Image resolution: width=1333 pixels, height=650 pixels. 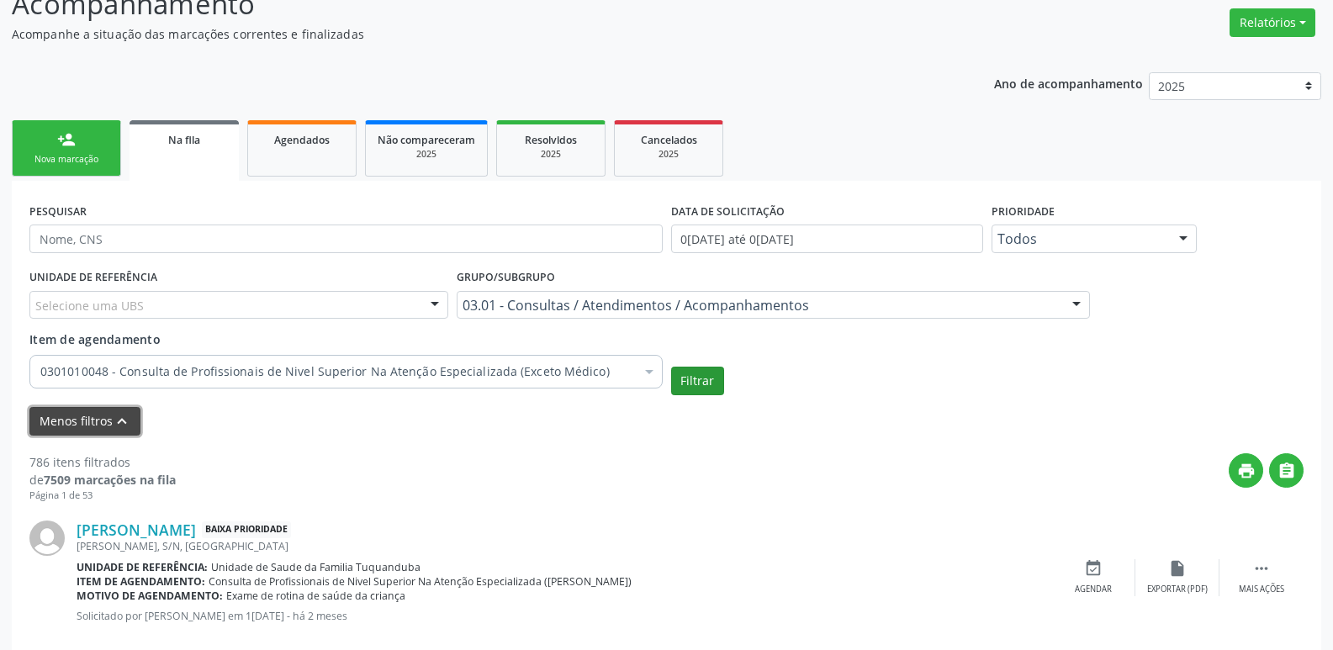 What do you see at coordinates (85, 421) in the screenshot?
I see `button: Menos filtroskeyboard_arrow_up` at bounding box center [85, 421].